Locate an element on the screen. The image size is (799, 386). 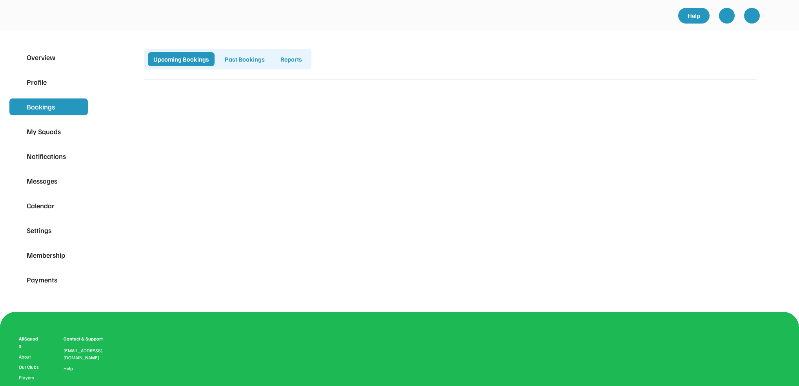
div: AllSquads is located at coordinates (29, 343).